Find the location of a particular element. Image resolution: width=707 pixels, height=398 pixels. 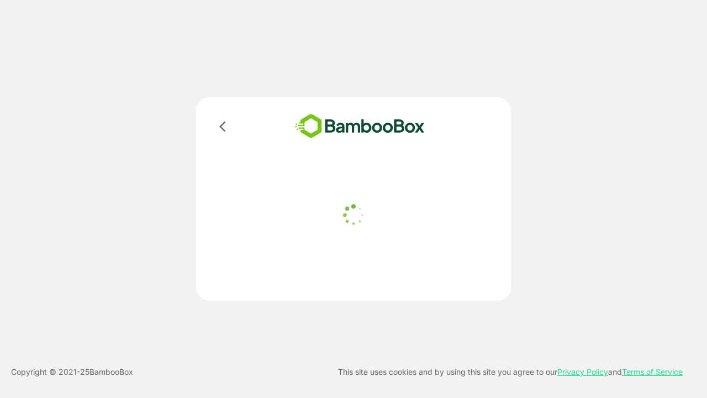

a: Privacy Policy is located at coordinates (583, 371).